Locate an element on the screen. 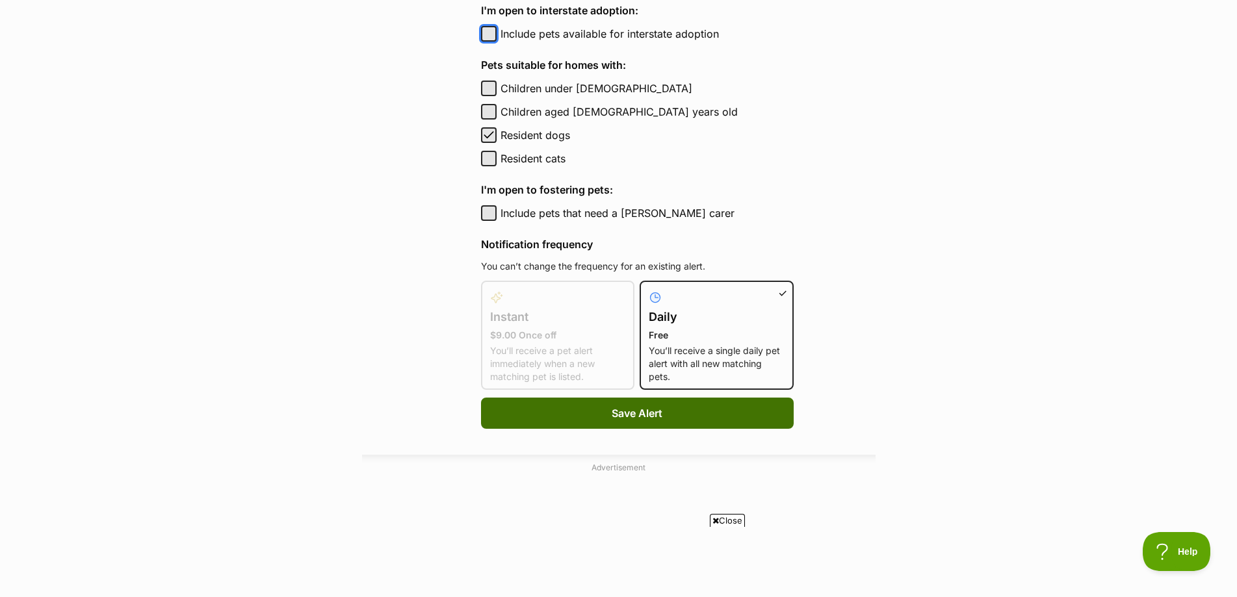  h4: Daily is located at coordinates (716, 317).